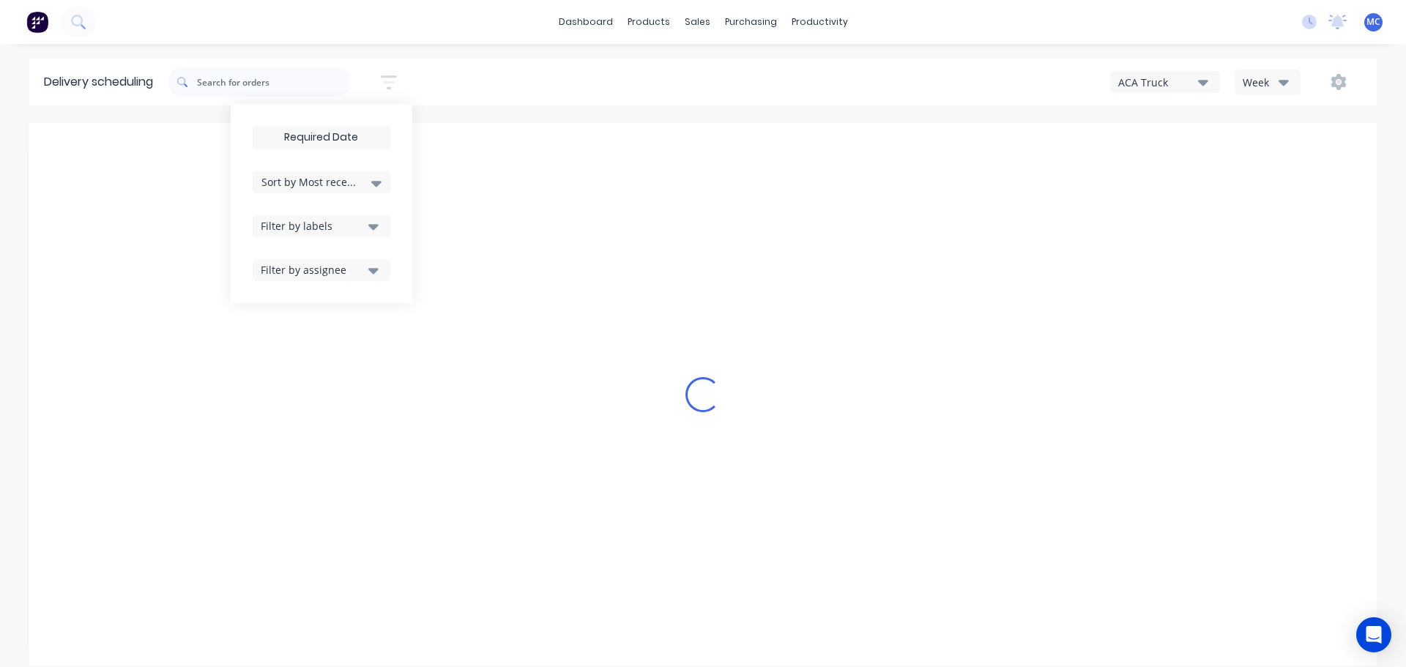  Describe the element at coordinates (1374, 635) in the screenshot. I see `div: Open Intercom Messenger` at that location.